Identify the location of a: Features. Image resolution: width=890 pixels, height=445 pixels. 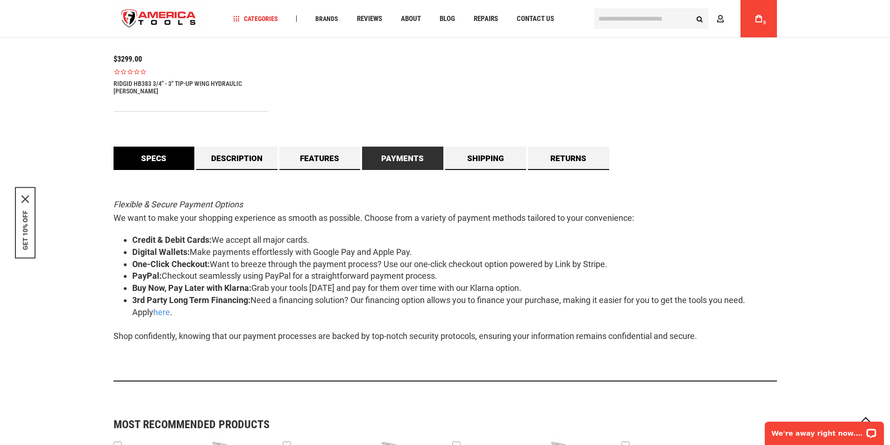
(320, 158).